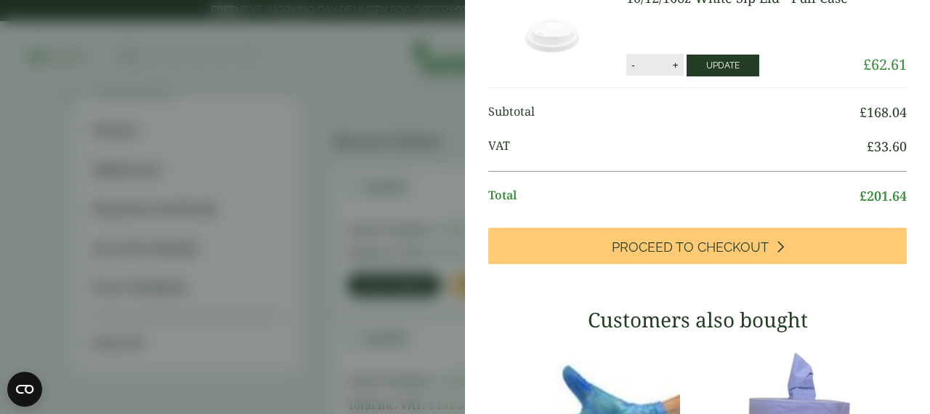 The image size is (930, 414). What do you see at coordinates (698, 246) in the screenshot?
I see `a: Proceed to Checkout` at bounding box center [698, 246].